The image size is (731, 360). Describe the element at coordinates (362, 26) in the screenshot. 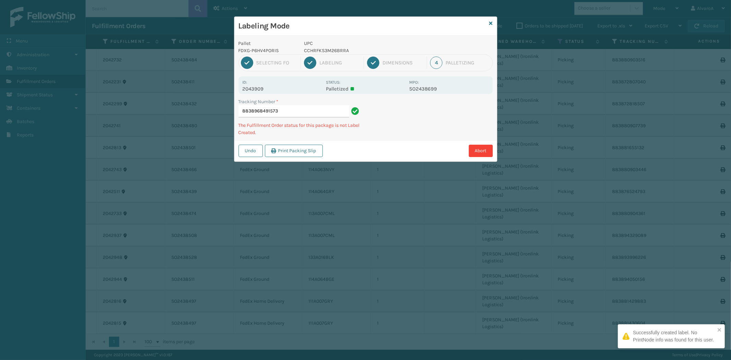

I see `h3: Labeling Mode` at that location.